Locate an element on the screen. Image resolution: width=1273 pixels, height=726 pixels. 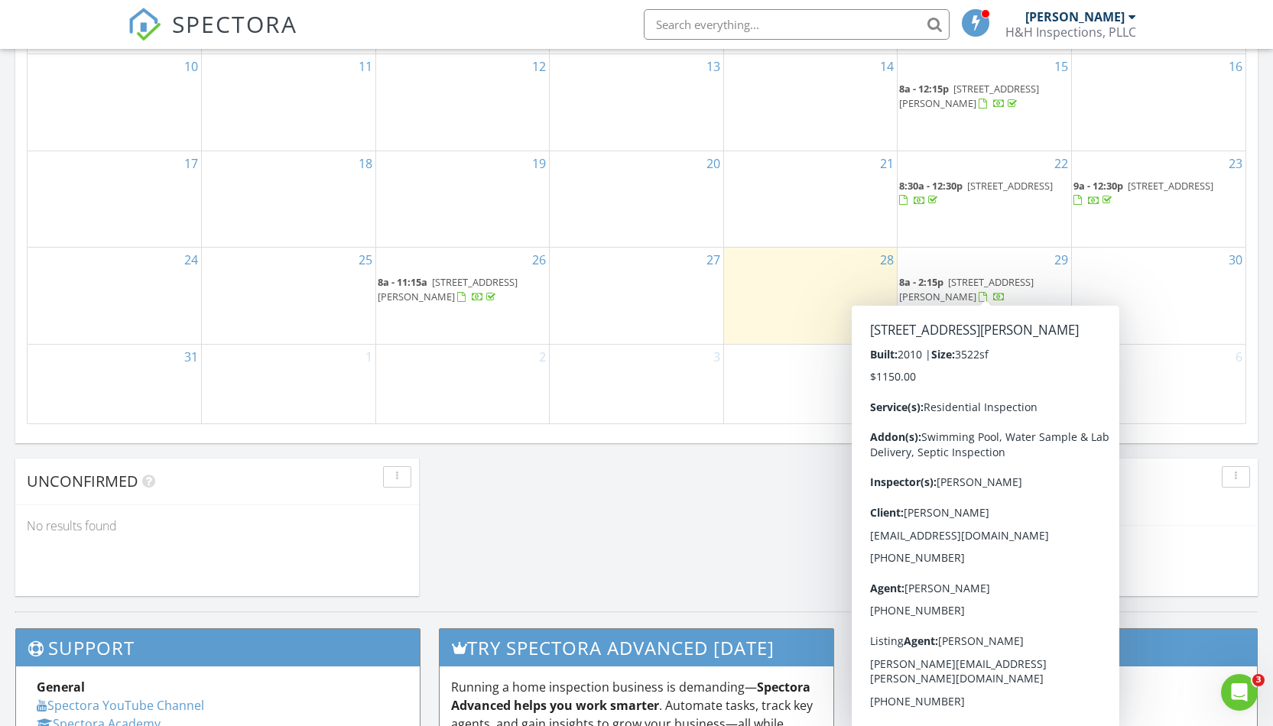
a: Go to August 27, 2025 is located at coordinates (713, 260).